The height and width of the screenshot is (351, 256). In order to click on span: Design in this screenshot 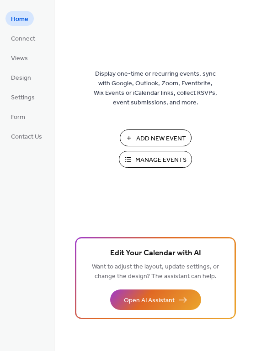, I will do `click(21, 78)`.